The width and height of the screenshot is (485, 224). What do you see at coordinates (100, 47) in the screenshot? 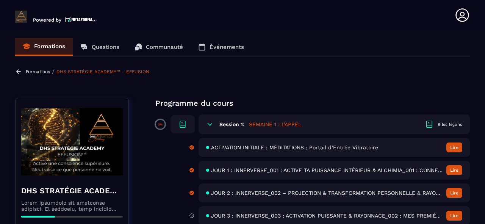
I see `a: Questions` at bounding box center [100, 47].